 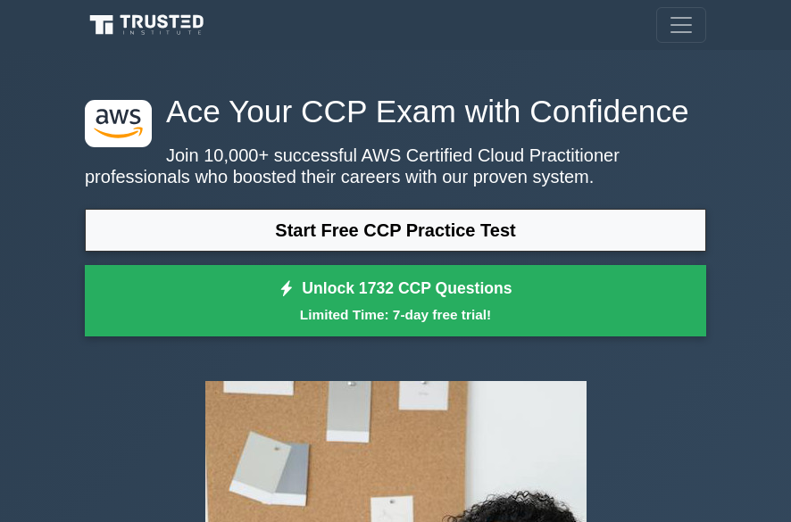 I want to click on small: Limited Time: 7-day free trial!, so click(x=396, y=314).